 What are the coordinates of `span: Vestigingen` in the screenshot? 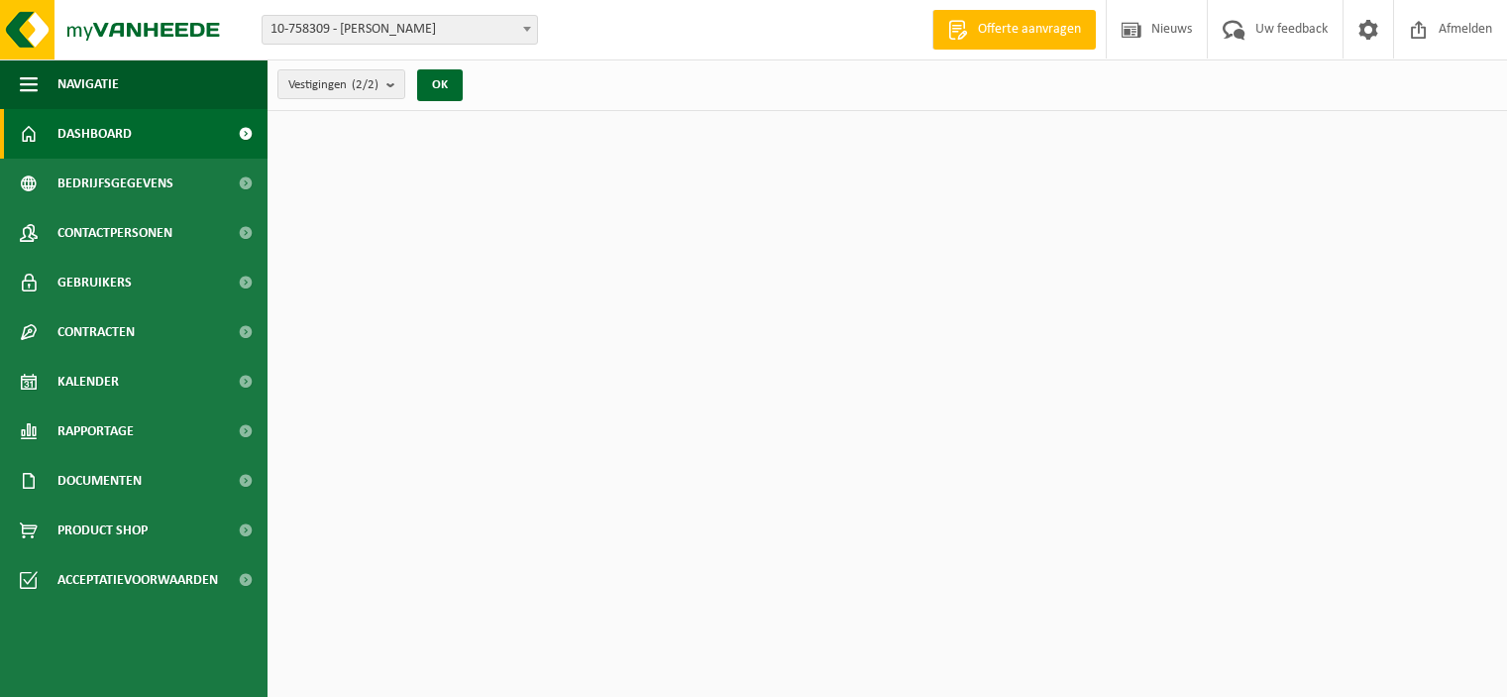 It's located at (333, 85).